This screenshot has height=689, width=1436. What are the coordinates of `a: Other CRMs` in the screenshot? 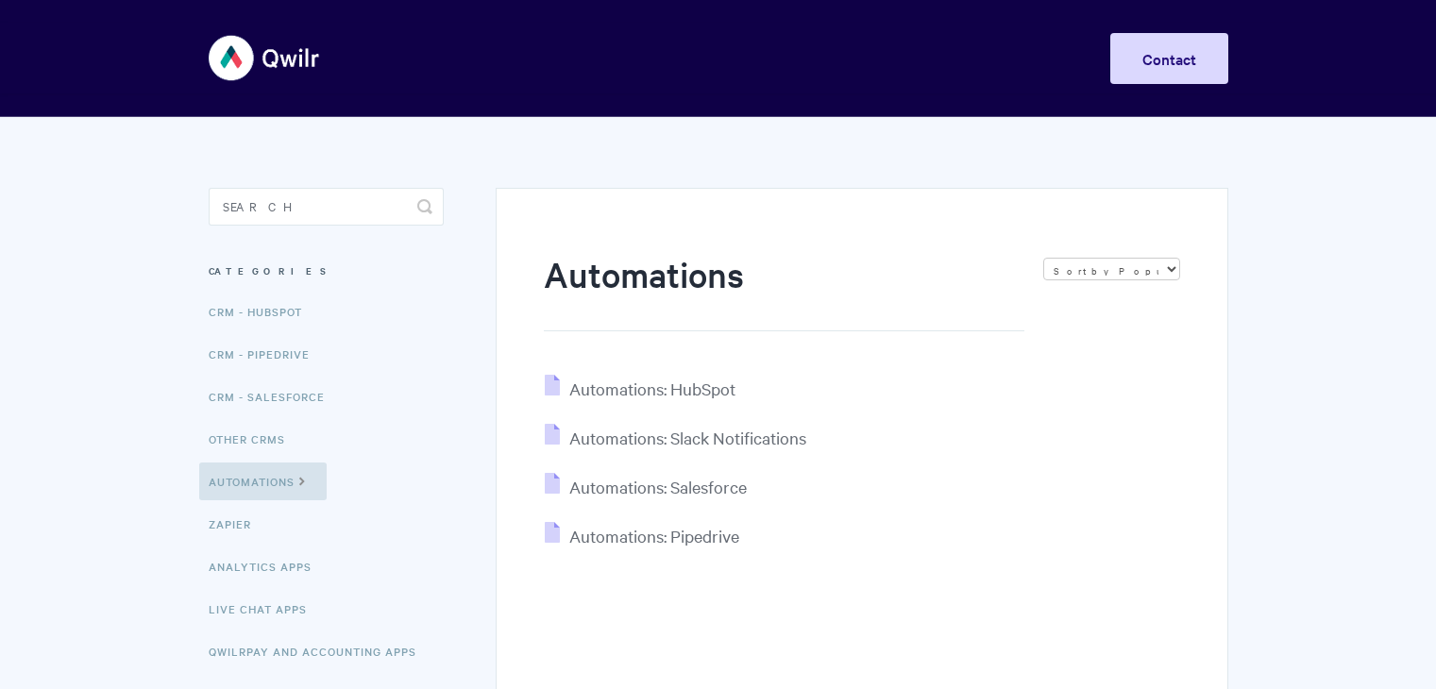 It's located at (254, 439).